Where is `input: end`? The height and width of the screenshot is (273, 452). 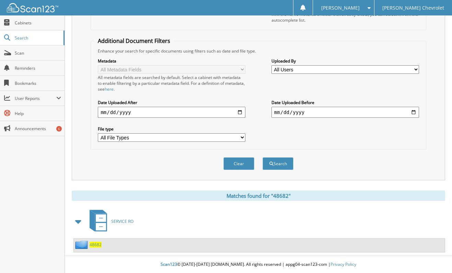 input: end is located at coordinates (345, 112).